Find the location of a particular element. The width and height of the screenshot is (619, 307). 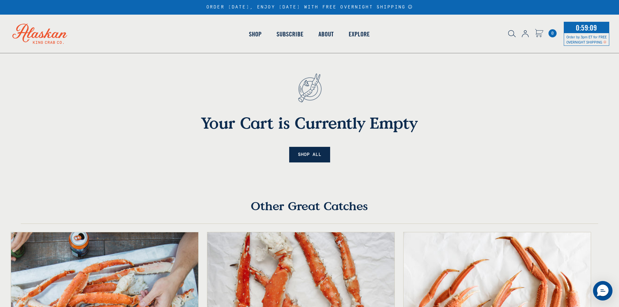

span: 0:59:09 is located at coordinates (586, 28).